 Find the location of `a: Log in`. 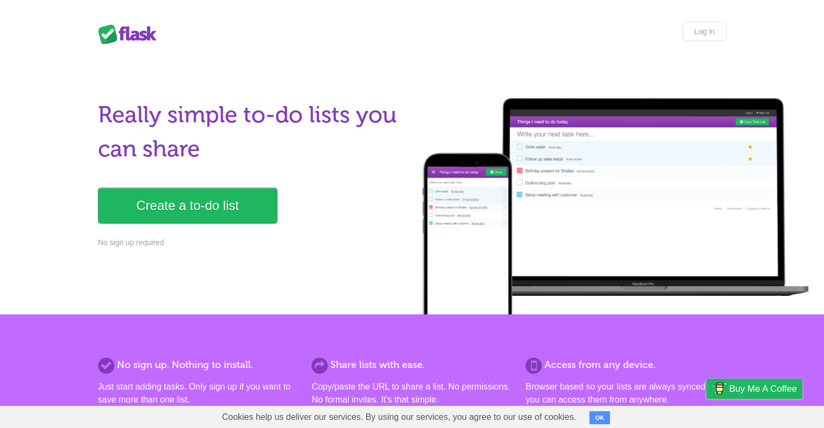

a: Log in is located at coordinates (704, 31).